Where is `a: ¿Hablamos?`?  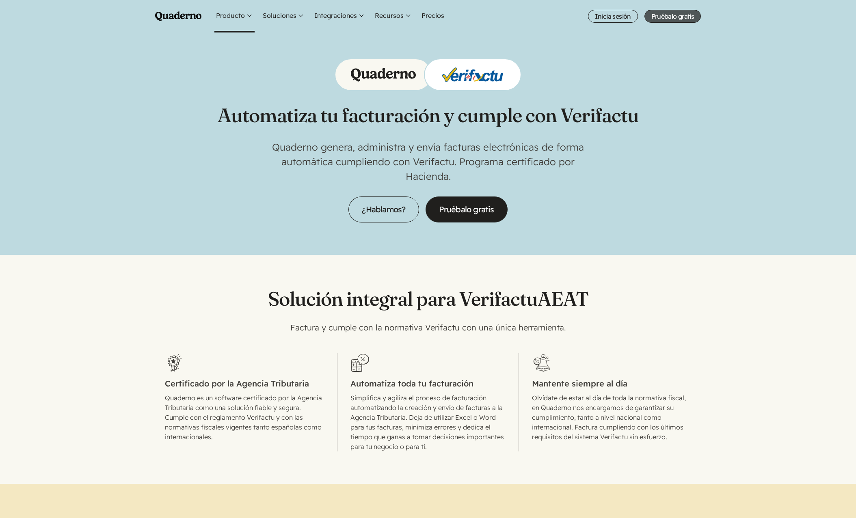
a: ¿Hablamos? is located at coordinates (383, 210).